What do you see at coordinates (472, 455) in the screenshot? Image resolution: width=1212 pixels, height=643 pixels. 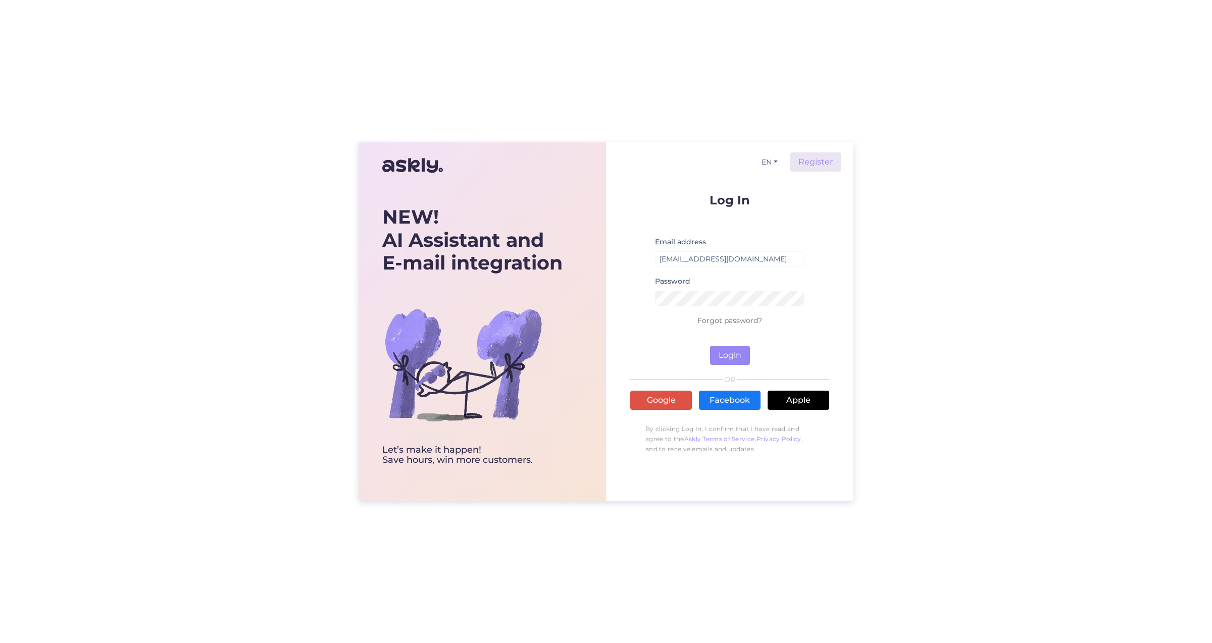 I see `div: Let’s make it happen! Save hours, win more customers.` at bounding box center [472, 455].